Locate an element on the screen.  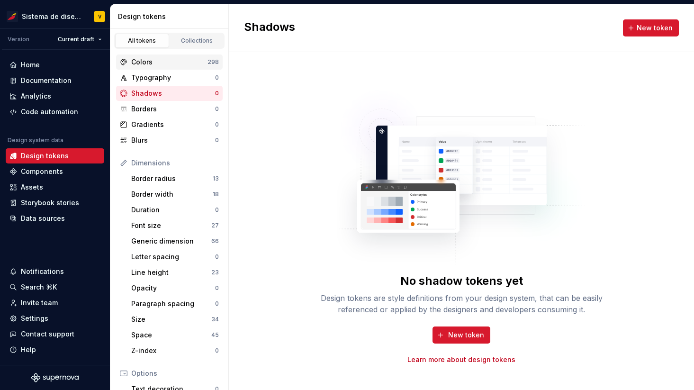
a: Documentation is located at coordinates (55, 80).